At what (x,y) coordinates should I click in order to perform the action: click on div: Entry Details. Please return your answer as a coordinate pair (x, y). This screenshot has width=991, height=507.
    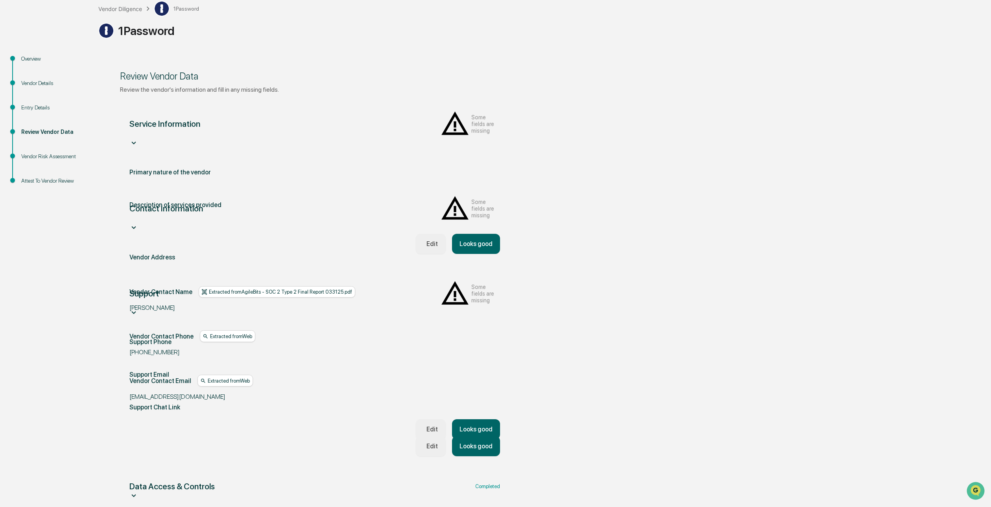
    Looking at the image, I should click on (54, 107).